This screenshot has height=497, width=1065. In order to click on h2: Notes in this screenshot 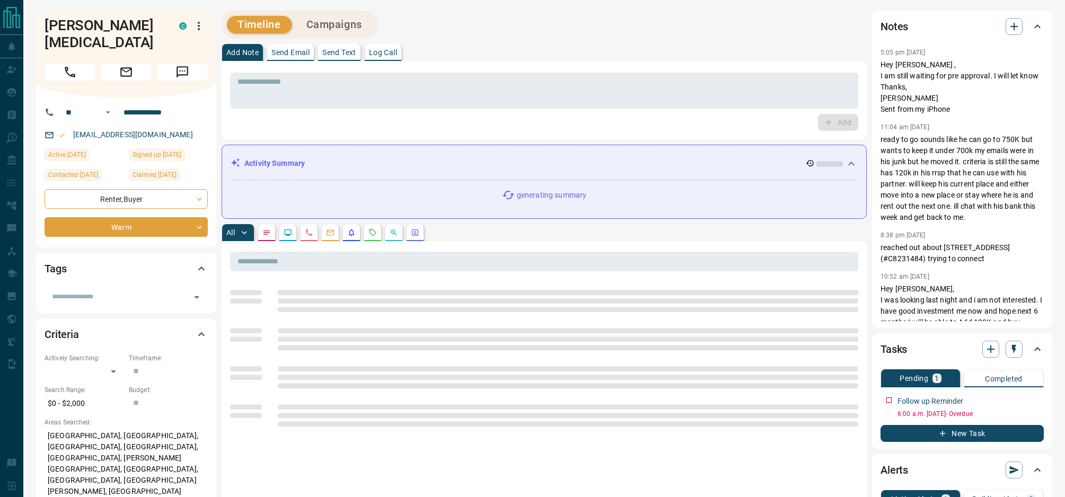, I will do `click(895, 27)`.